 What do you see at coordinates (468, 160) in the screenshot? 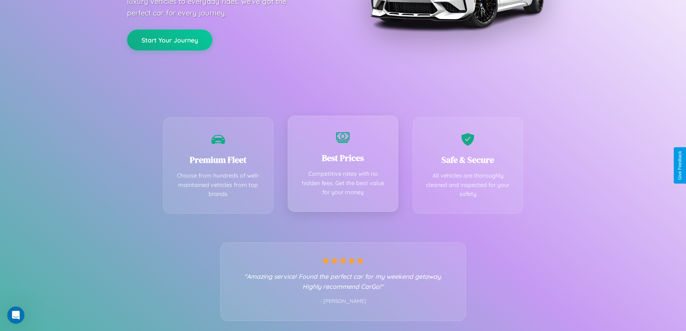
I see `h3: Safe & Secure` at bounding box center [468, 160].